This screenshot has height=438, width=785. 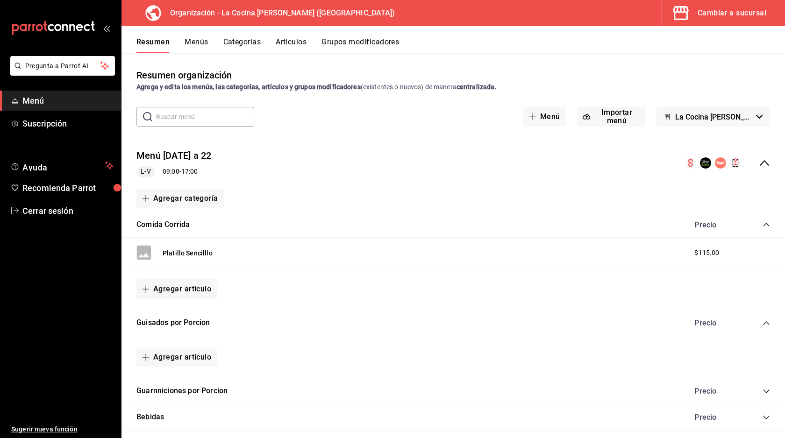 What do you see at coordinates (62, 166) in the screenshot?
I see `span: Ayuda` at bounding box center [62, 166].